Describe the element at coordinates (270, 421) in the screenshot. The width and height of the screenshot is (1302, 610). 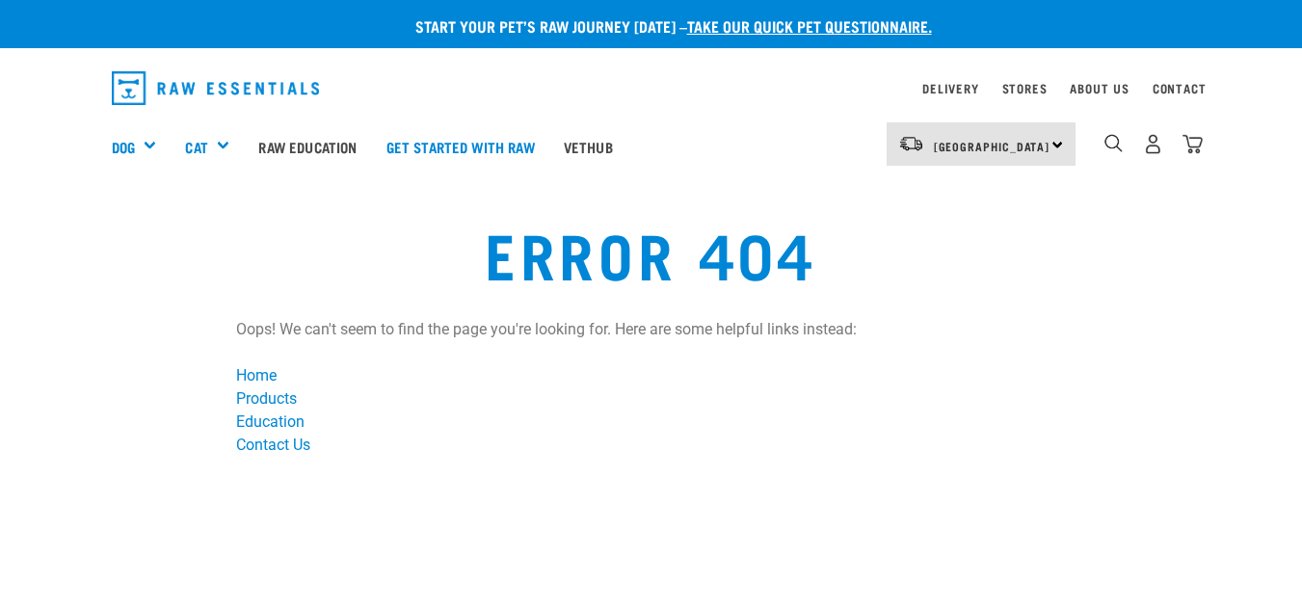
I see `a: Education` at that location.